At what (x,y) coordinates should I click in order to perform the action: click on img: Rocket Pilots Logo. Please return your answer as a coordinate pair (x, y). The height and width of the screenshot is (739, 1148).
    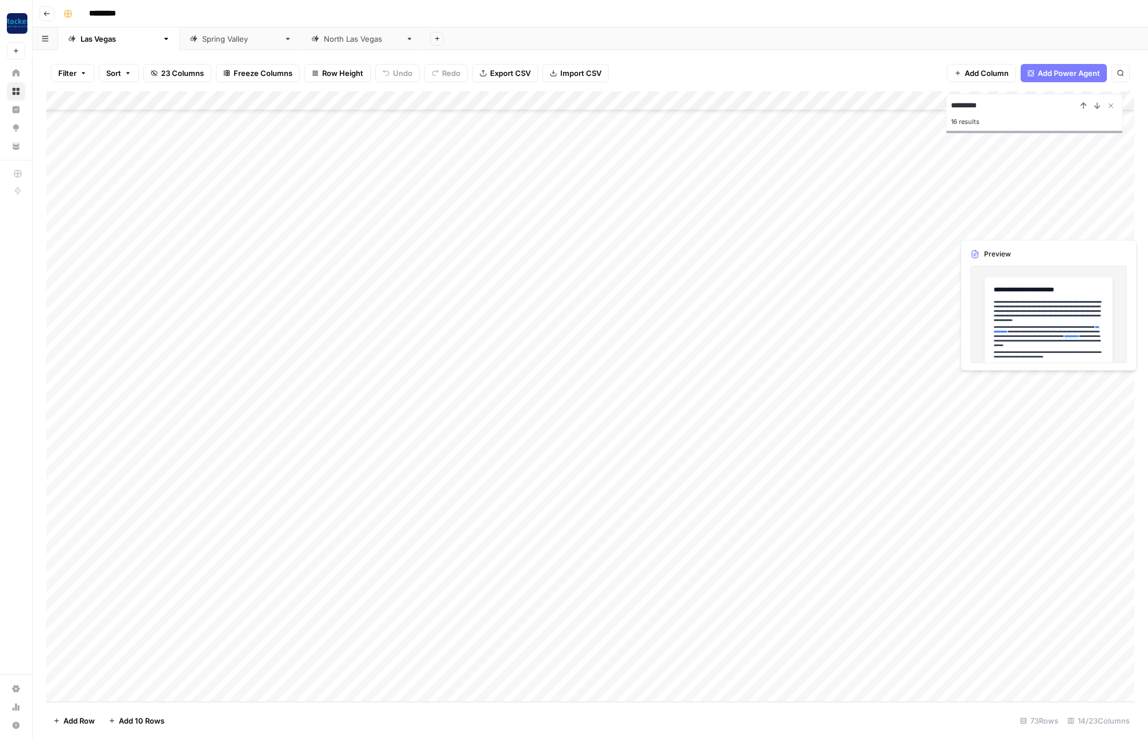
    Looking at the image, I should click on (17, 23).